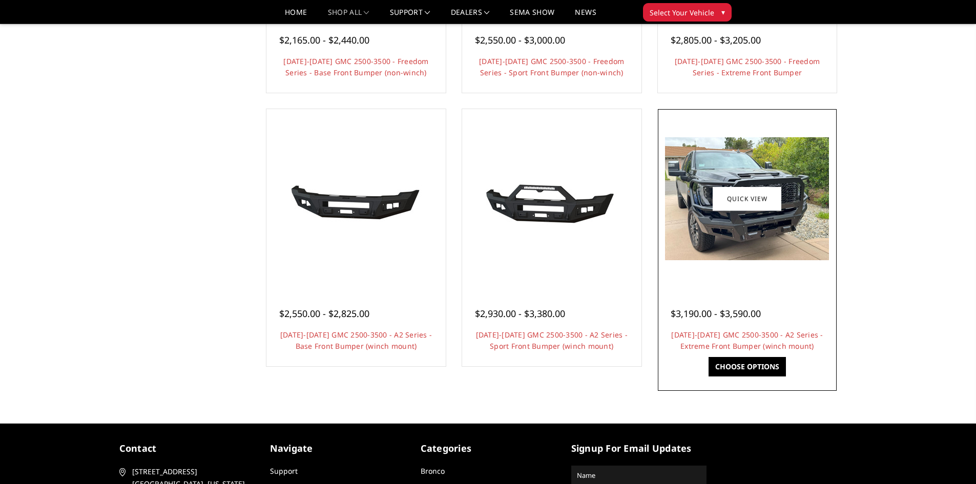 Image resolution: width=976 pixels, height=484 pixels. What do you see at coordinates (356, 199) in the screenshot?
I see `a: 2024-2025 GMC 2500-3500 - A2 Series - Base Front Bumper (winch mount) 2024-2025 GMC 2500-3500 - A...` at bounding box center [356, 199].